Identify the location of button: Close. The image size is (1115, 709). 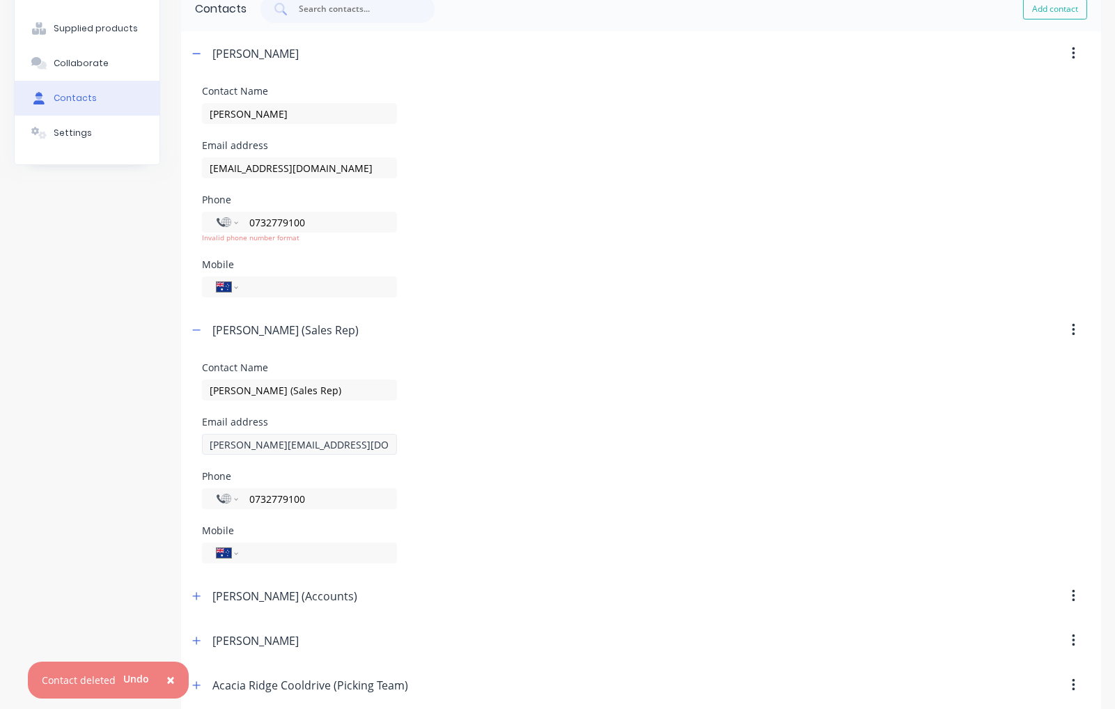
(171, 681).